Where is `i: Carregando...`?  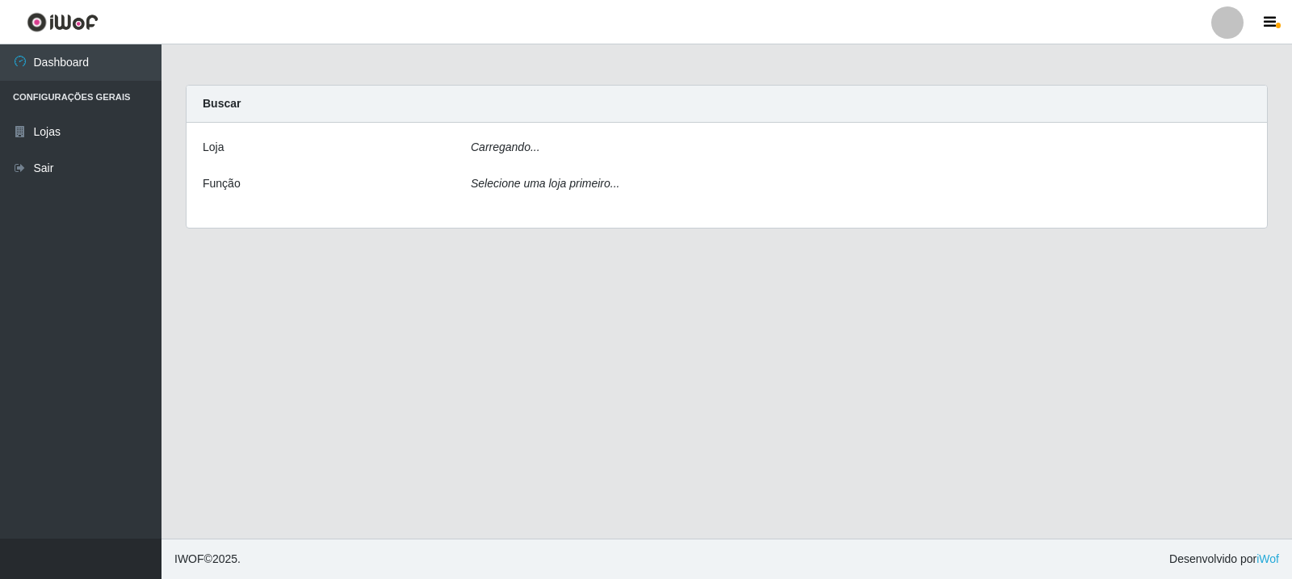
i: Carregando... is located at coordinates (505, 147).